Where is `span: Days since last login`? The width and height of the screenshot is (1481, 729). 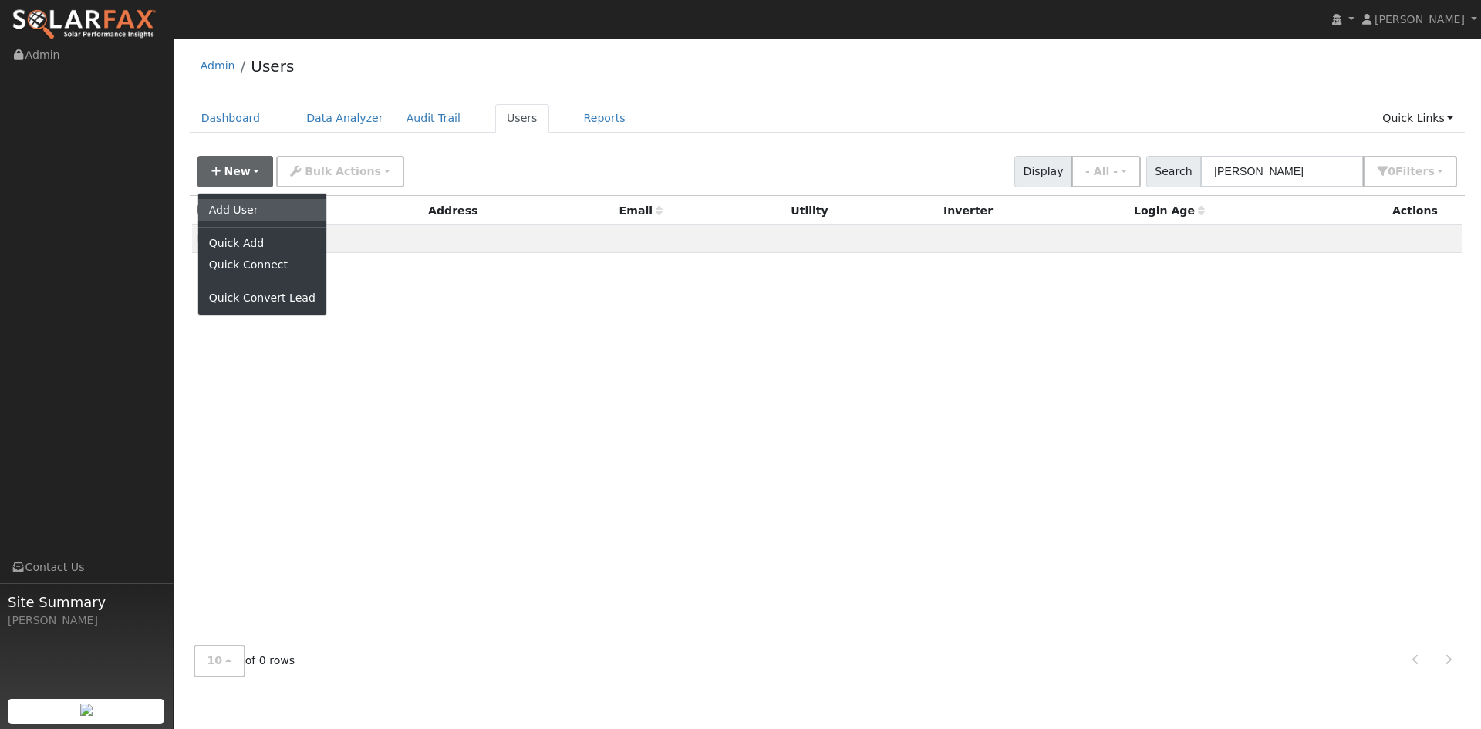 span: Days since last login is located at coordinates (1169, 211).